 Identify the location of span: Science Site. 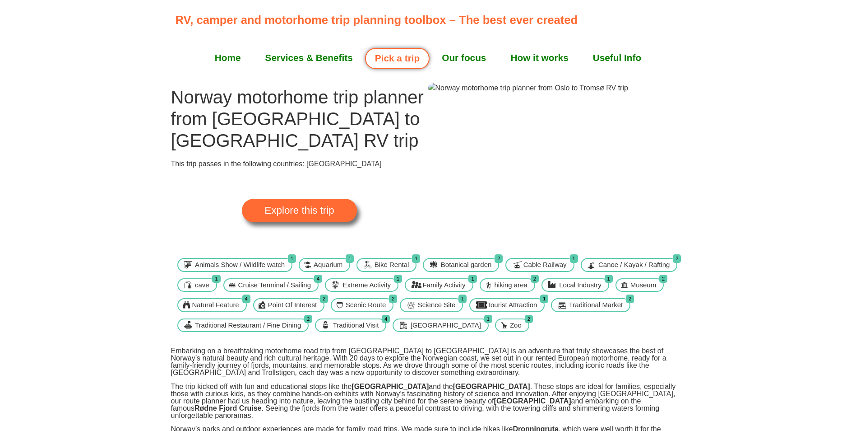
(437, 305).